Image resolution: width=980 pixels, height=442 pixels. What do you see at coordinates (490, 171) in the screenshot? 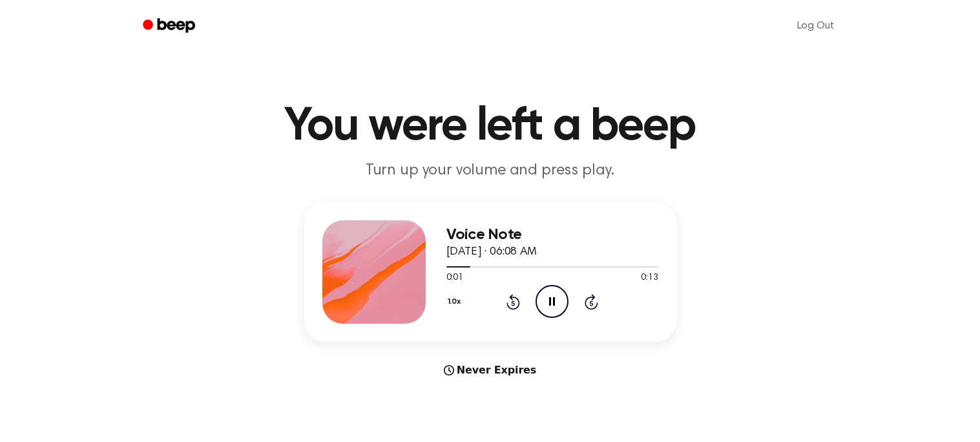
I see `p: Turn up your volume and press play.` at bounding box center [490, 171].